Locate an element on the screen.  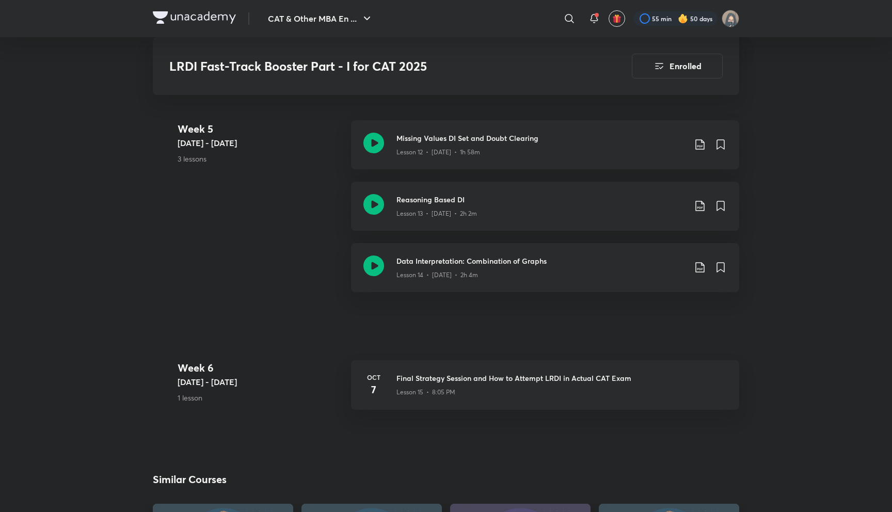
h3: Reasoning Based DI is located at coordinates (541, 199).